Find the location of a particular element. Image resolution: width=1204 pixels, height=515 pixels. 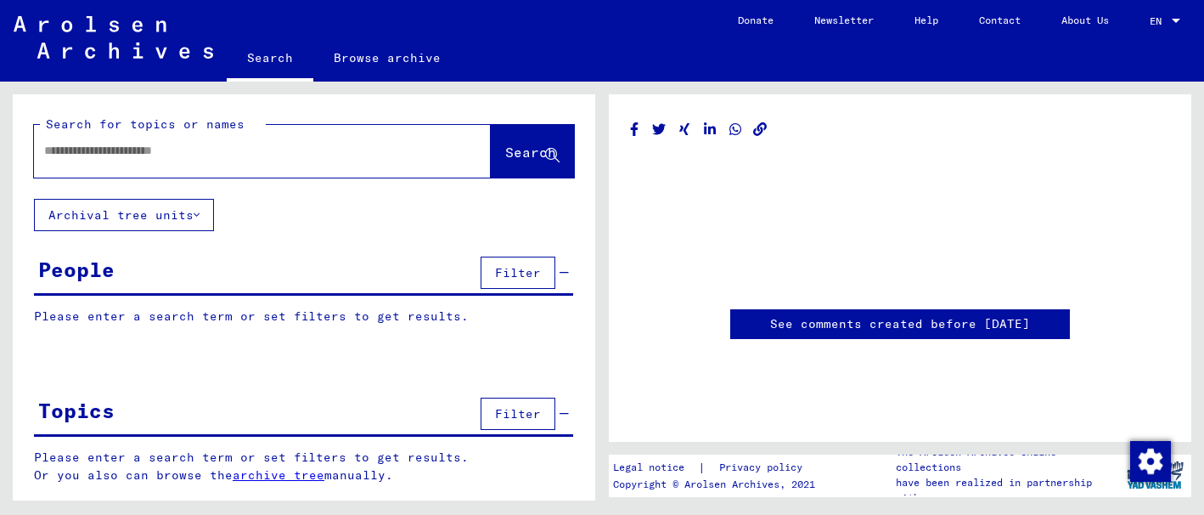

a: Legal notice is located at coordinates (656, 467).